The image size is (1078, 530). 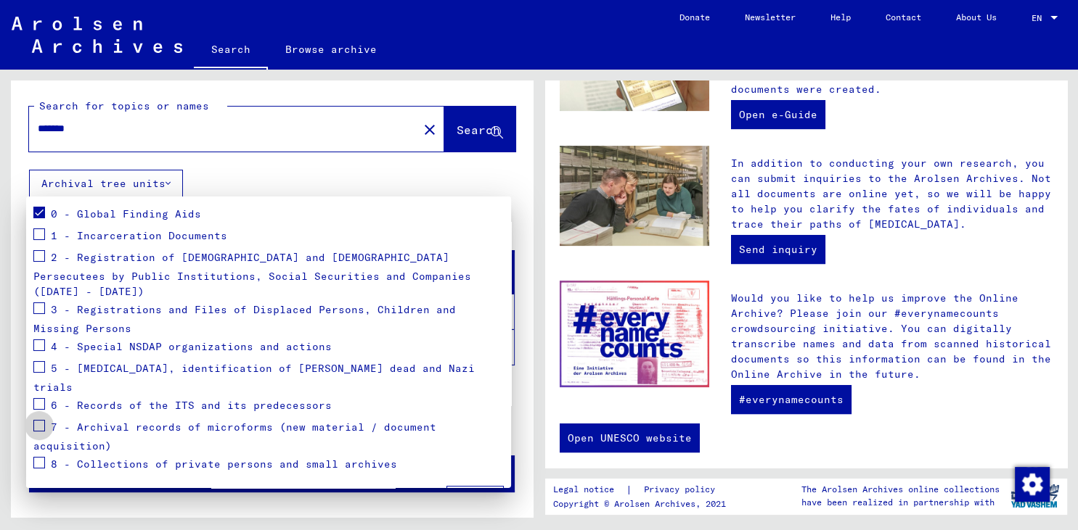 What do you see at coordinates (475, 500) in the screenshot?
I see `button: Apply` at bounding box center [475, 500].